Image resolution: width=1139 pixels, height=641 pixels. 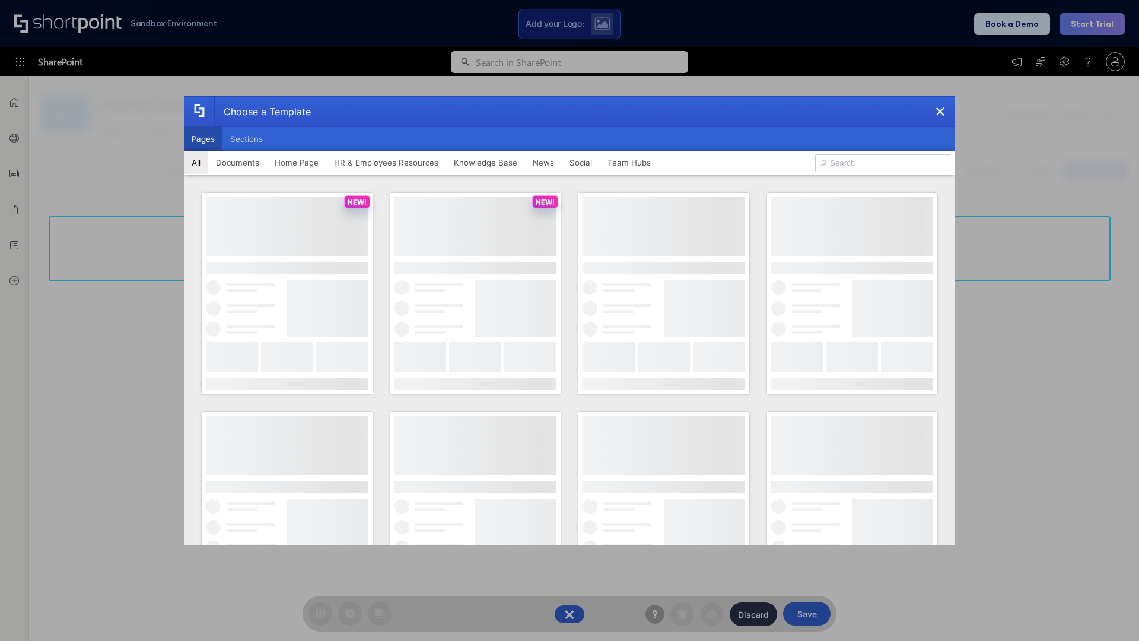 What do you see at coordinates (262, 112) in the screenshot?
I see `div: Choose a Template` at bounding box center [262, 112].